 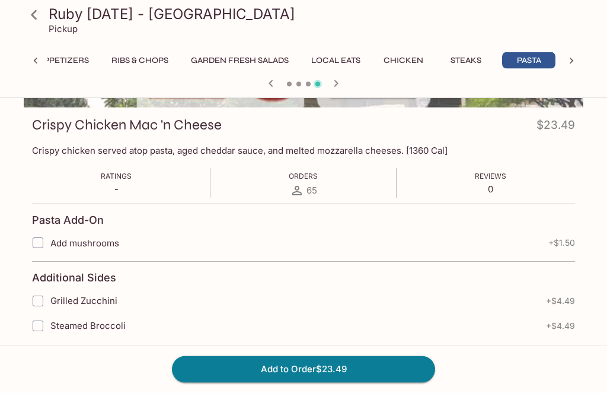 What do you see at coordinates (63, 28) in the screenshot?
I see `p: Pickup` at bounding box center [63, 28].